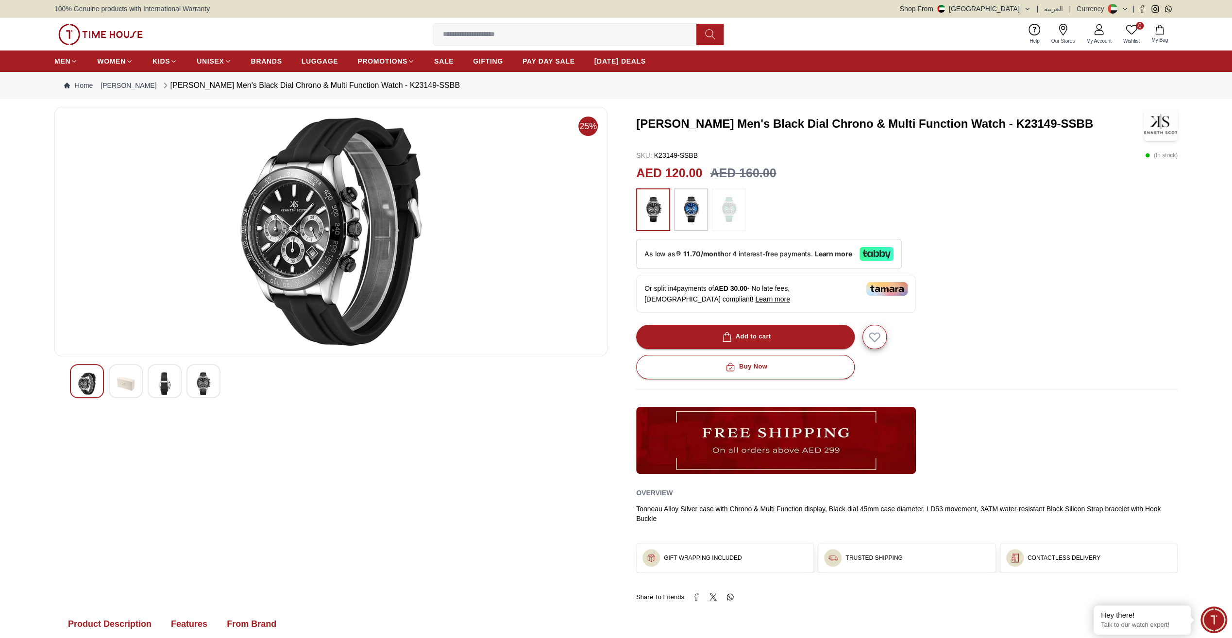  Describe the element at coordinates (654, 493) in the screenshot. I see `h2: Overview` at that location.